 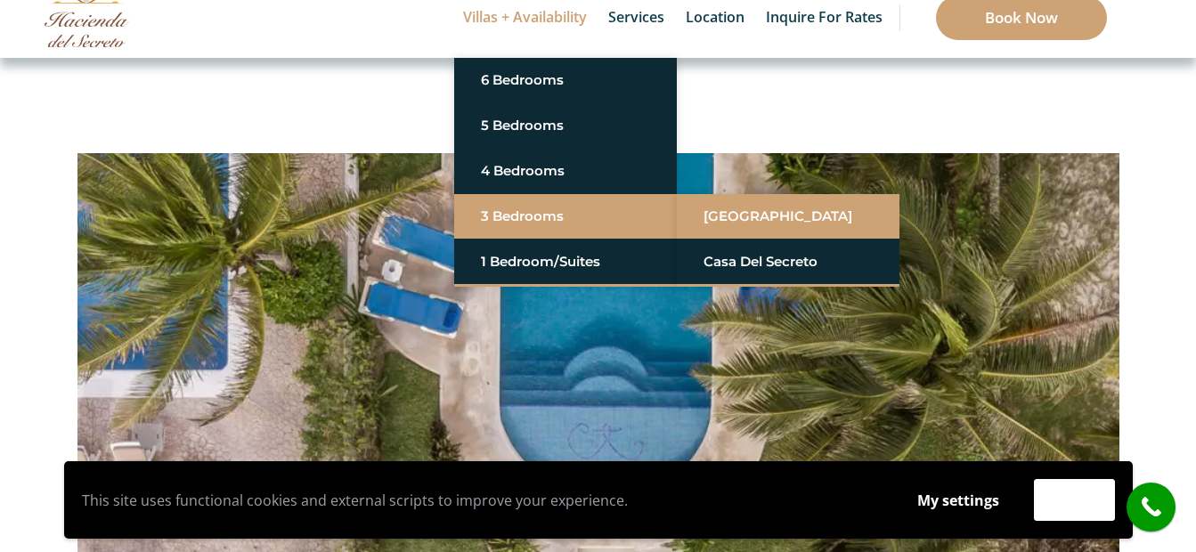 I want to click on a: Casa del Secreto, so click(x=788, y=262).